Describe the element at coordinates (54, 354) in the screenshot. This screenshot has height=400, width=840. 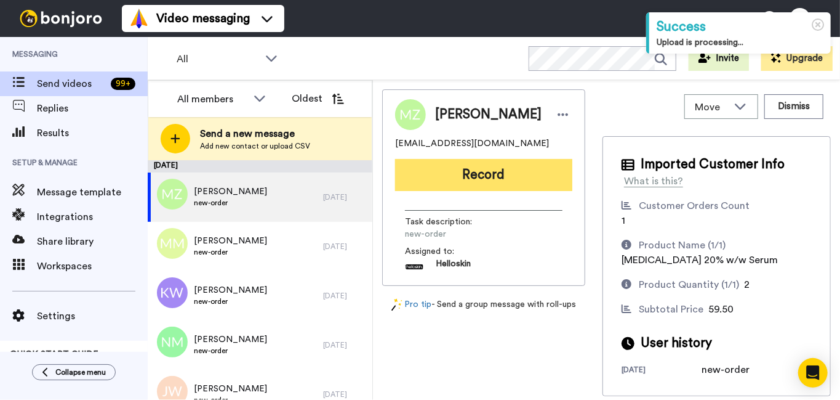
I see `span: QUICK START GUIDE` at that location.